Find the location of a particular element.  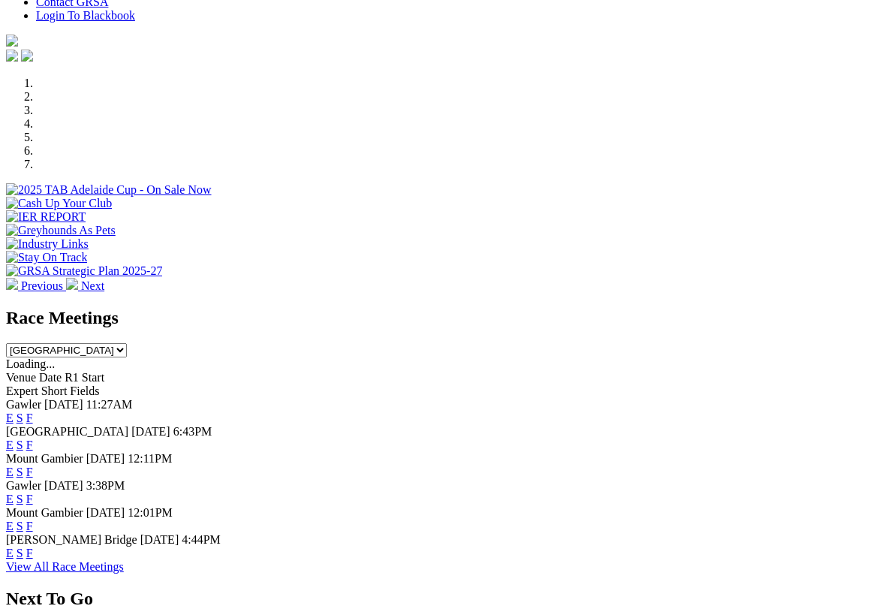

img: logo-grsa-white.png is located at coordinates (12, 41).